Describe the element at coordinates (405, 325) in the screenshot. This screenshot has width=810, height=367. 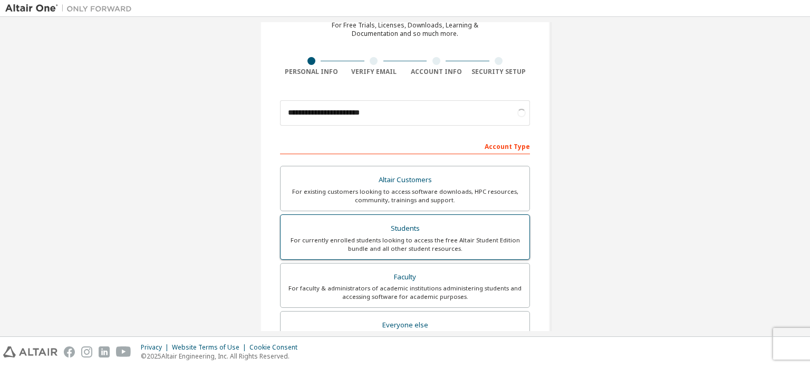
I see `div: Everyone else` at that location.